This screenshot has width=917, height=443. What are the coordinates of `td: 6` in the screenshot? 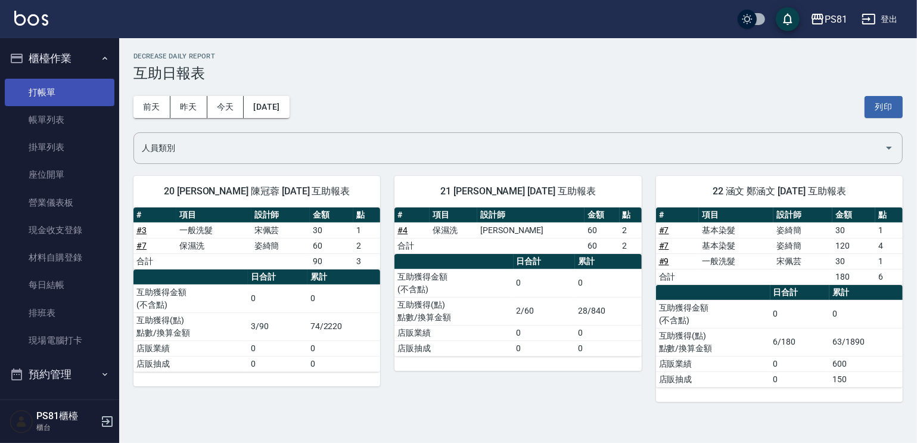 It's located at (889, 277).